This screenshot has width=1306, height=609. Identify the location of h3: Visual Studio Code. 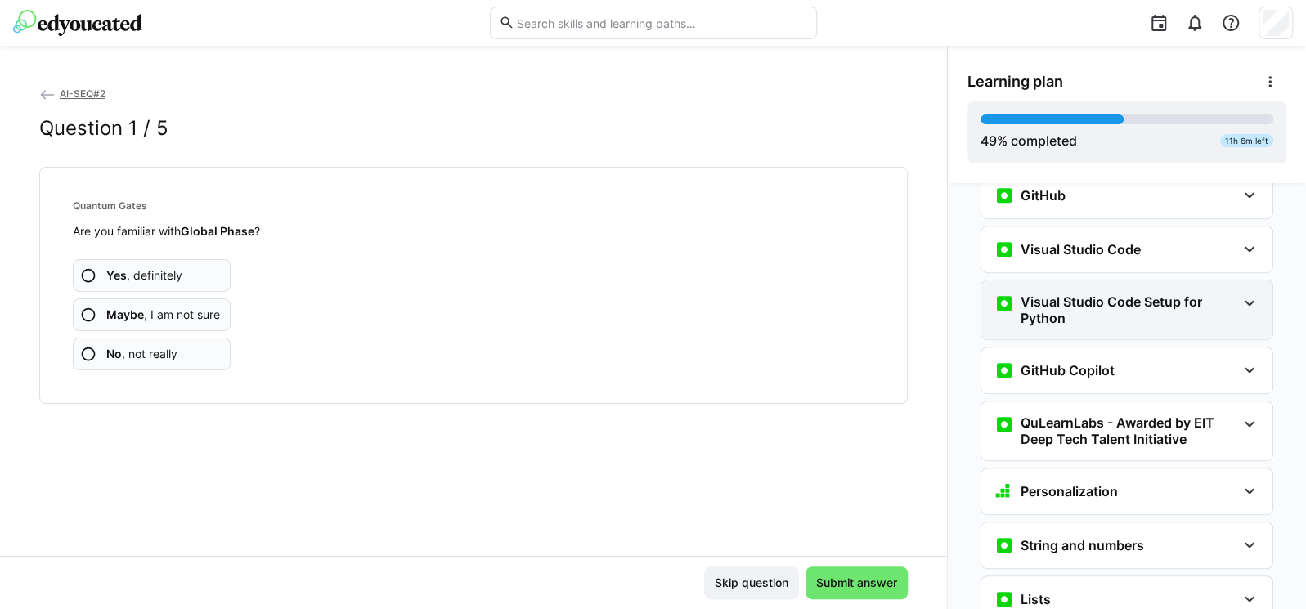
(1080, 249).